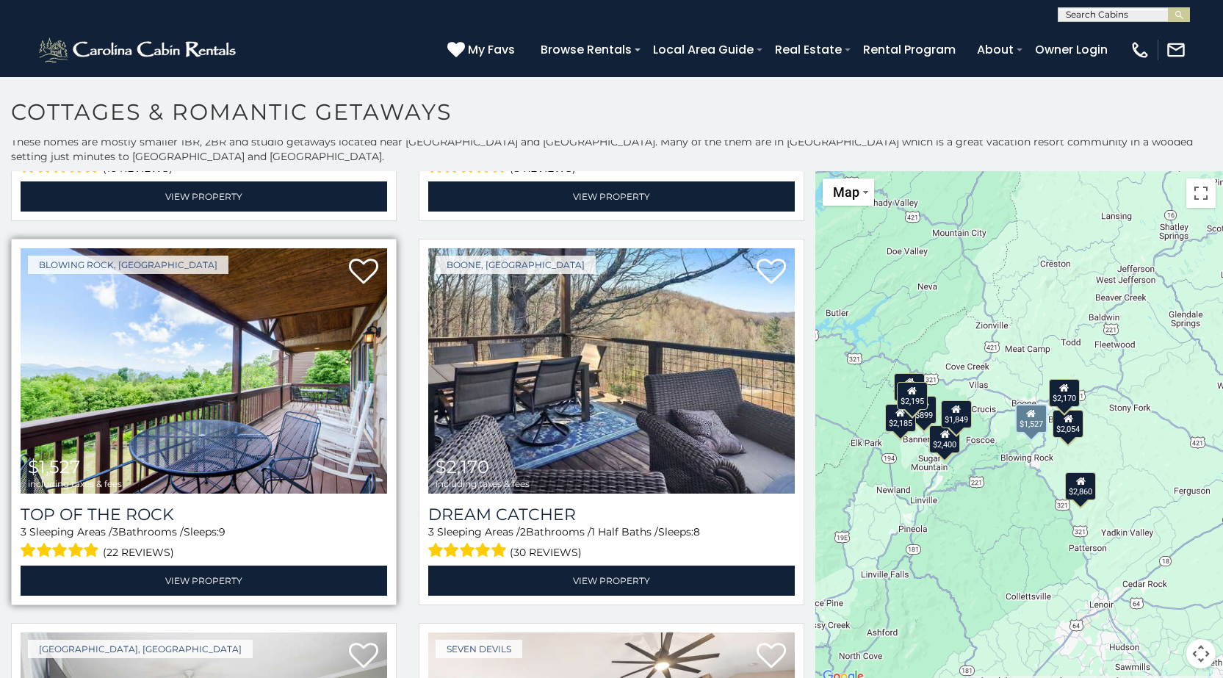 The height and width of the screenshot is (678, 1223). What do you see at coordinates (203, 371) in the screenshot?
I see `a: Top Of The Rock $1,527 including taxes & fees` at bounding box center [203, 371].